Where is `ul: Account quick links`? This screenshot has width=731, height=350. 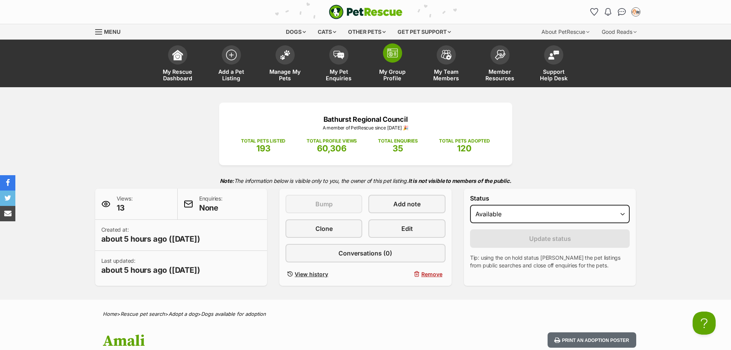
ul: Account quick links is located at coordinates (615, 12).